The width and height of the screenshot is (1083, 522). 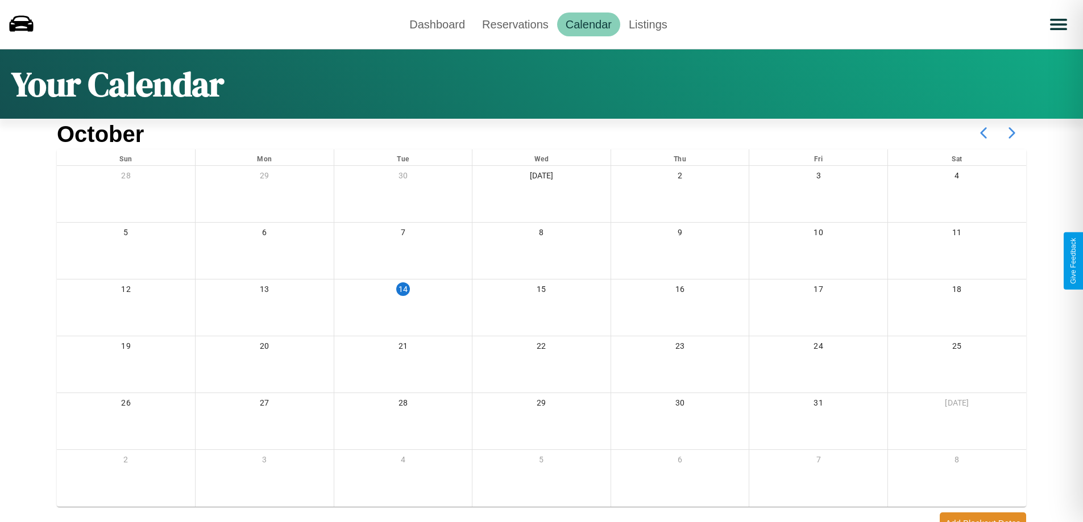 What do you see at coordinates (126, 348) in the screenshot?
I see `div: 19` at bounding box center [126, 348].